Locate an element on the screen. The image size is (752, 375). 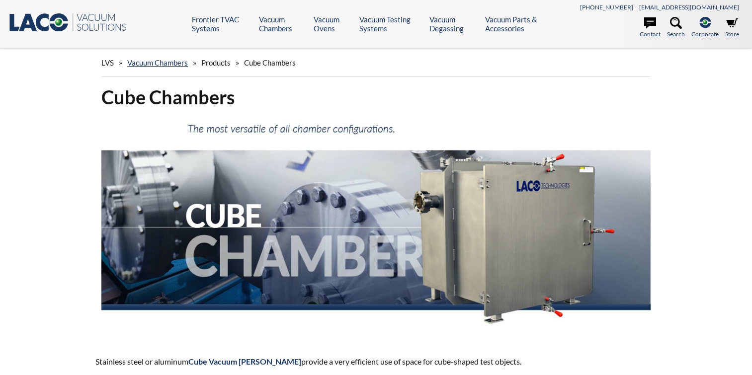
a: Vacuum Degassing is located at coordinates (454, 24).